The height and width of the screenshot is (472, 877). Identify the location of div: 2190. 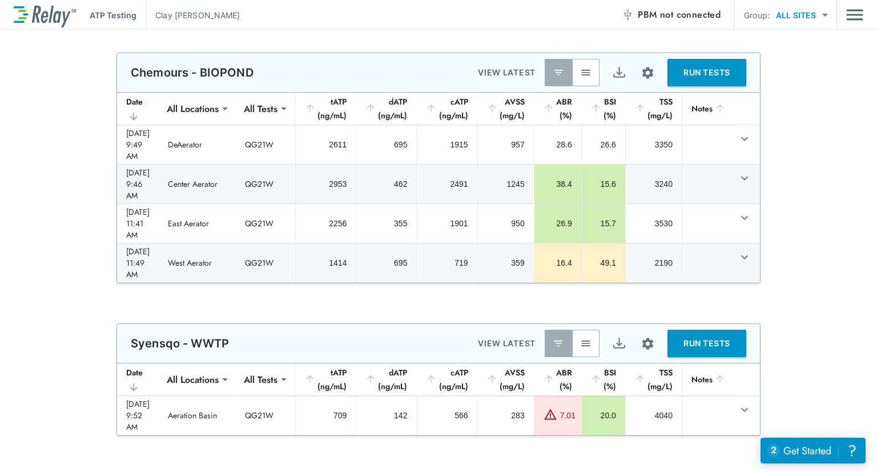
(654, 263).